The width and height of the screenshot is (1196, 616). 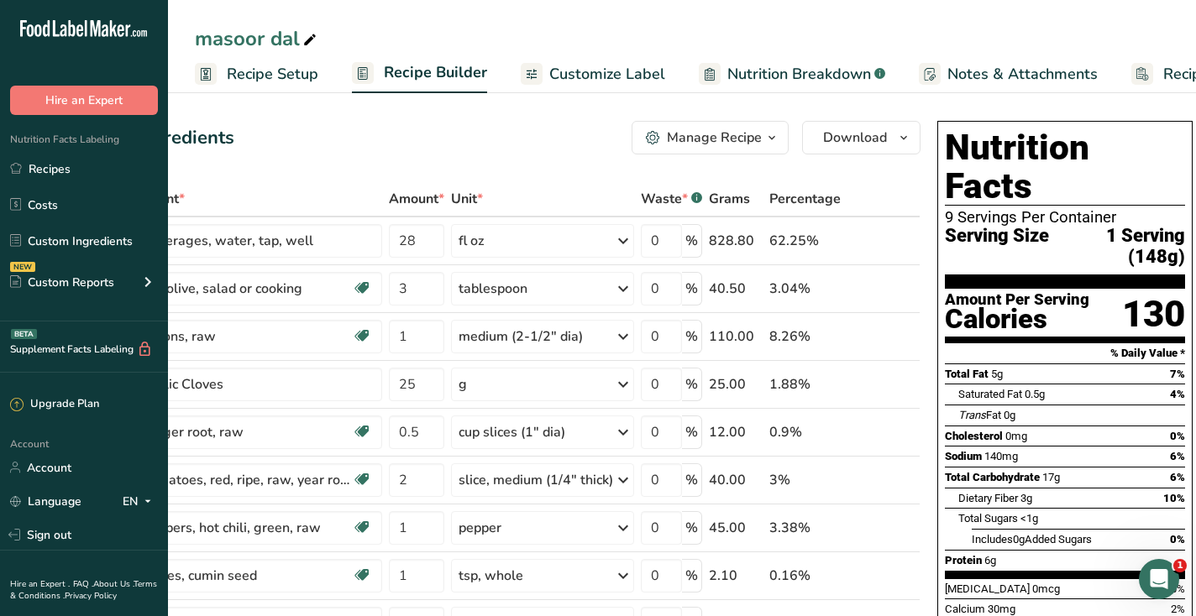 I want to click on button: Manage Recipe, so click(x=710, y=138).